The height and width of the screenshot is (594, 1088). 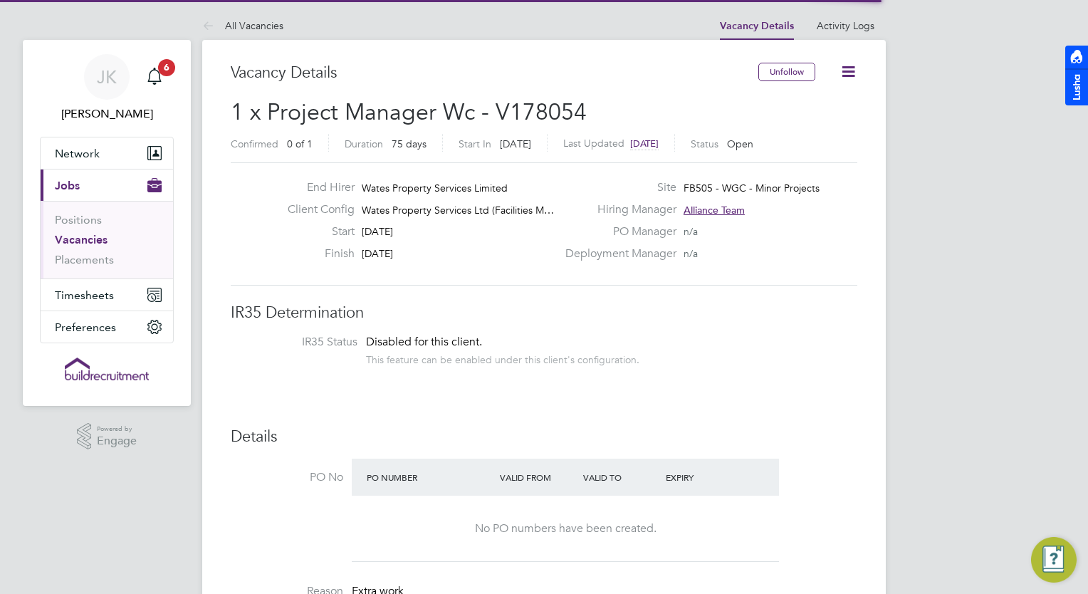 I want to click on h3: IR35 Determination, so click(x=544, y=313).